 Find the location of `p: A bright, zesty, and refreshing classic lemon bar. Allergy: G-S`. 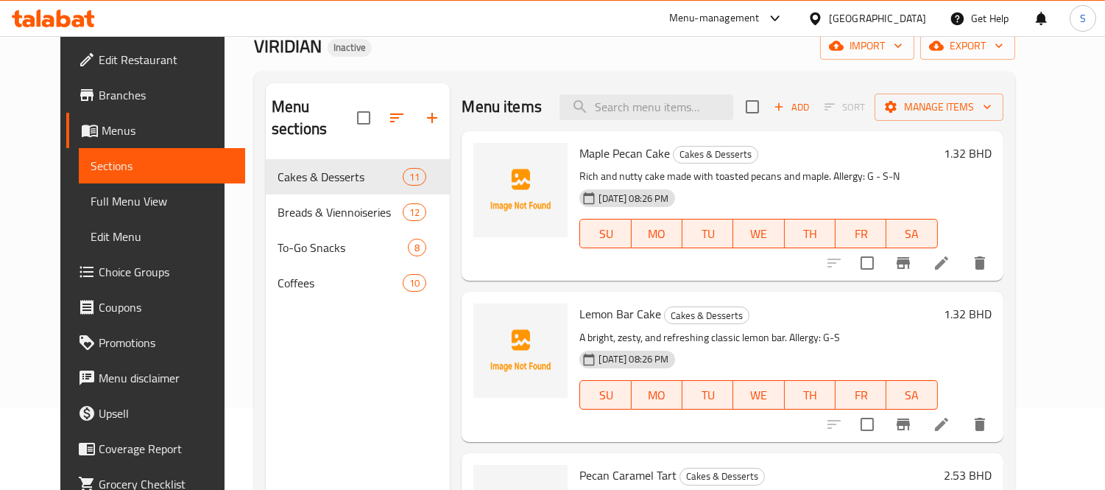

p: A bright, zesty, and refreshing classic lemon bar. Allergy: G-S is located at coordinates (758, 337).